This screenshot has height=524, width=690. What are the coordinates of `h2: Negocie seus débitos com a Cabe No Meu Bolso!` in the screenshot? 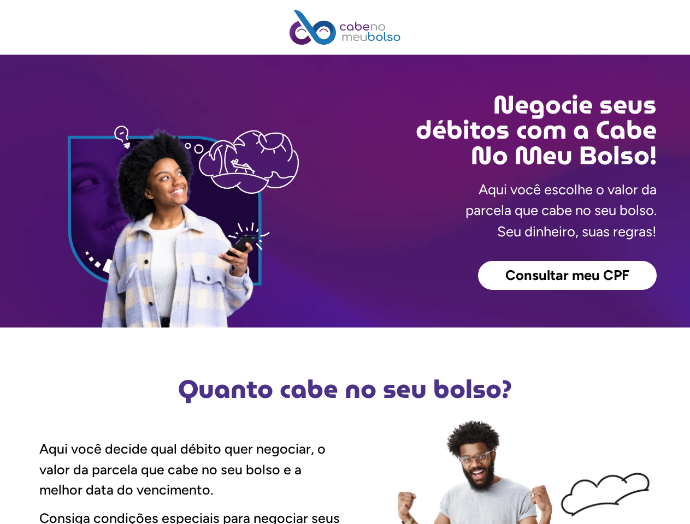 It's located at (501, 130).